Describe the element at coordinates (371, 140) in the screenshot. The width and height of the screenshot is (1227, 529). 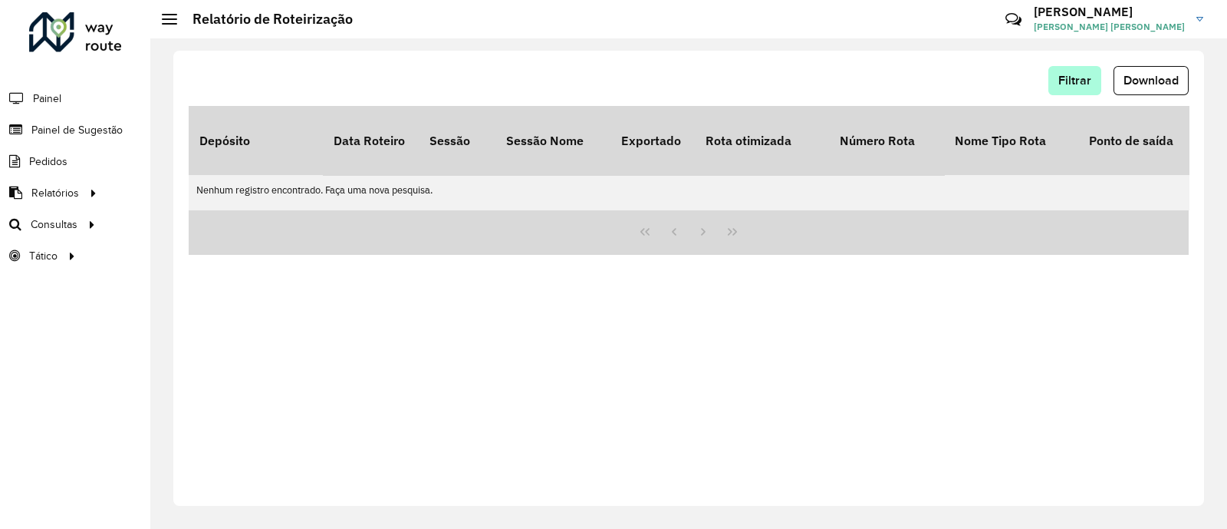
I see `th: Data Roteiro` at that location.